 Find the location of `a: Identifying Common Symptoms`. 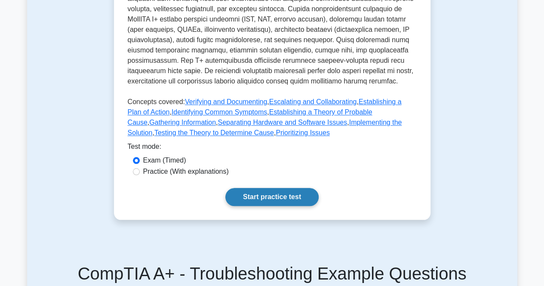

a: Identifying Common Symptoms is located at coordinates (219, 112).